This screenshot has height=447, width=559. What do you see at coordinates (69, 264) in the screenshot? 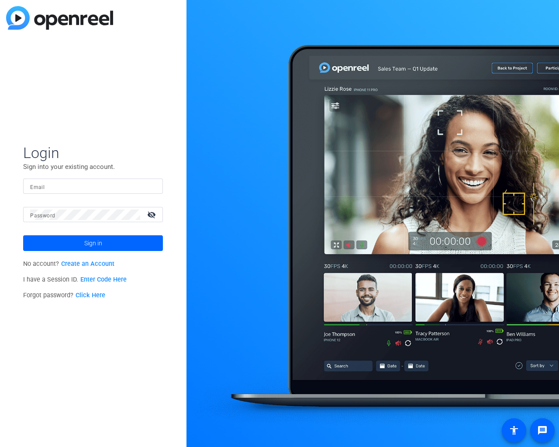
I see `span: No account?` at bounding box center [69, 264].